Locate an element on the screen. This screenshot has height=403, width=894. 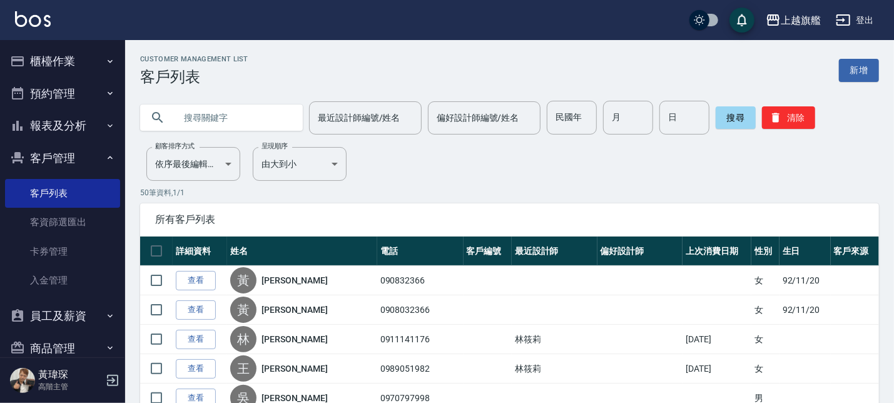
th: 電話 is located at coordinates (420, 251).